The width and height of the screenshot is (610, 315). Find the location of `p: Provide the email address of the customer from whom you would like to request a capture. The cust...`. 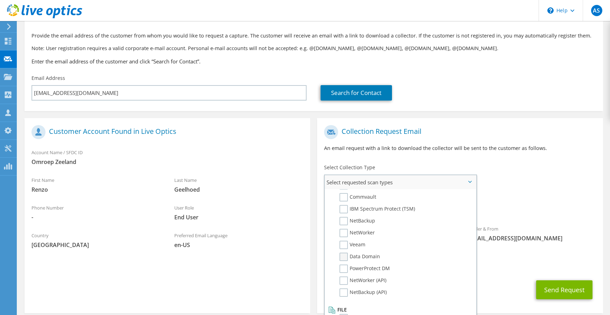

p: Provide the email address of the customer from whom you would like to request a capture. The cust... is located at coordinates (314, 36).